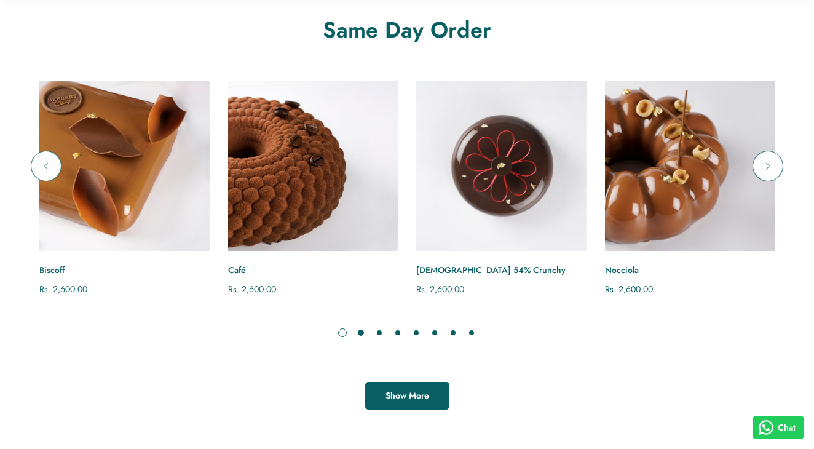  What do you see at coordinates (46, 166) in the screenshot?
I see `button: Previous` at bounding box center [46, 166].